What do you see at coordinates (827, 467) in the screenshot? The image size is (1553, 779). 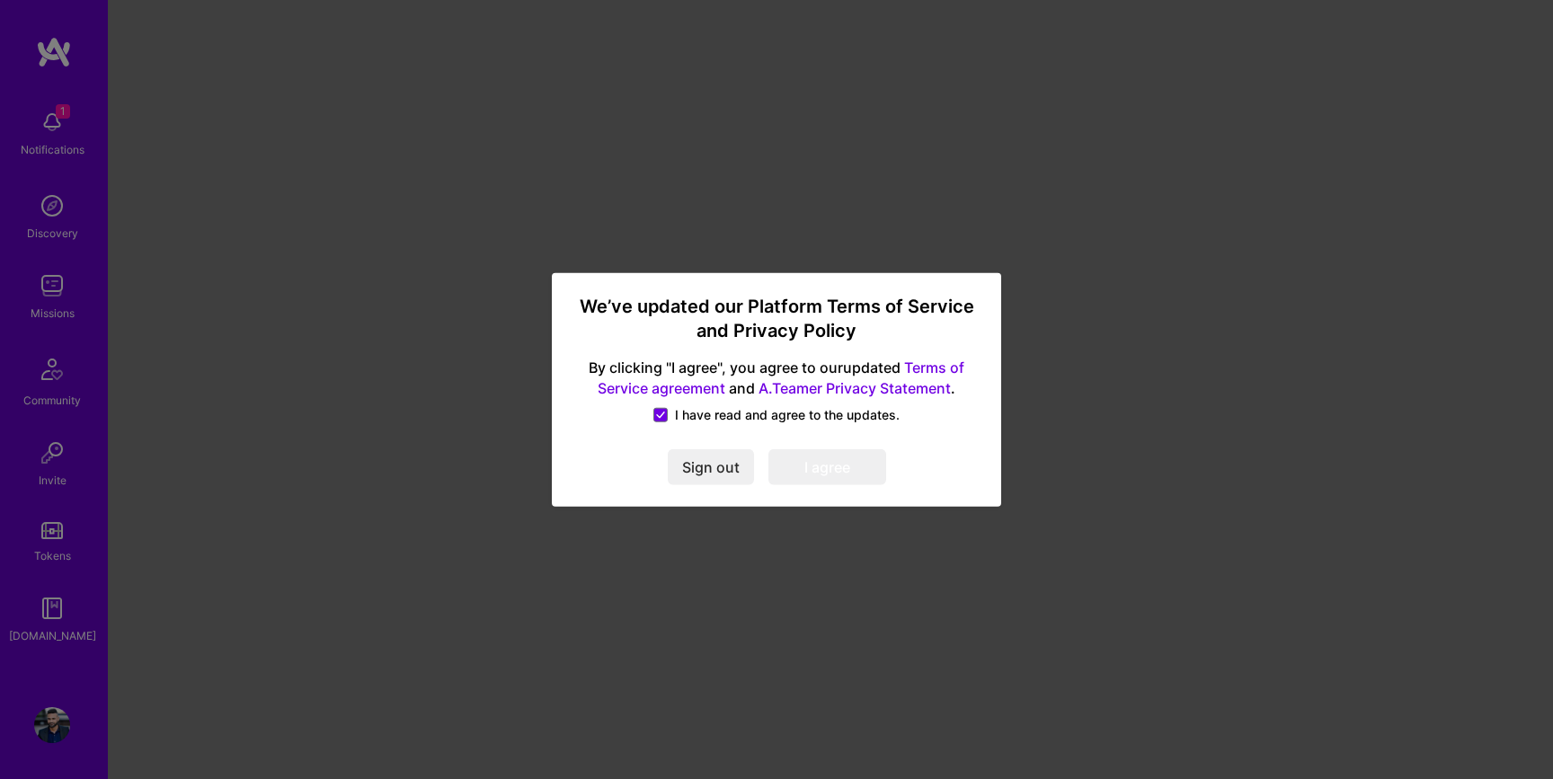 I see `button: I agree` at bounding box center [827, 467].